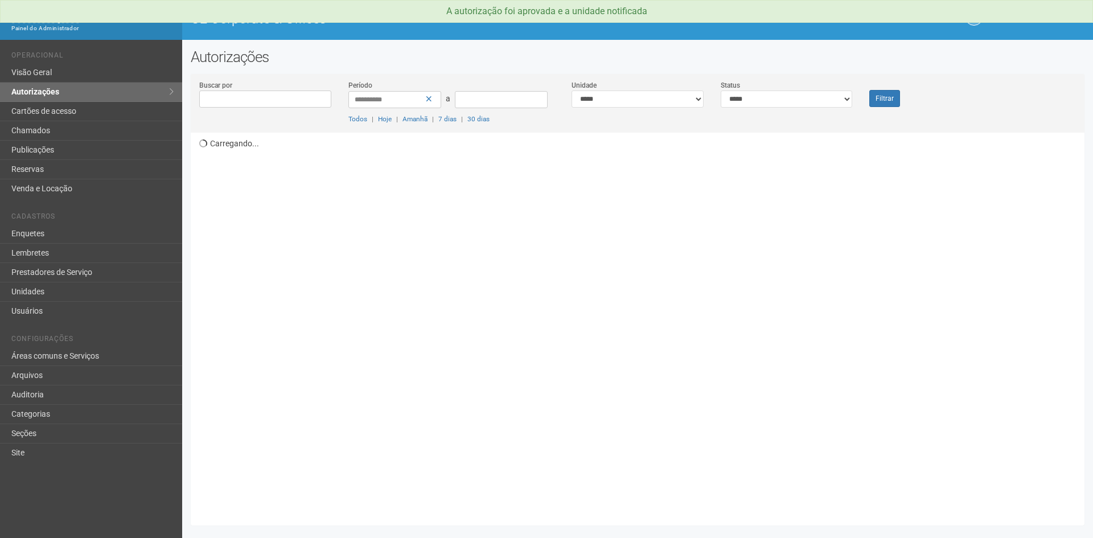 Image resolution: width=1093 pixels, height=538 pixels. I want to click on a: Hoje, so click(385, 119).